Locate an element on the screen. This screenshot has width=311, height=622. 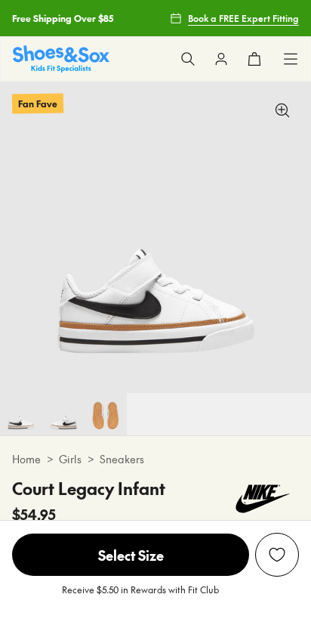
a: Sneakers is located at coordinates (122, 459).